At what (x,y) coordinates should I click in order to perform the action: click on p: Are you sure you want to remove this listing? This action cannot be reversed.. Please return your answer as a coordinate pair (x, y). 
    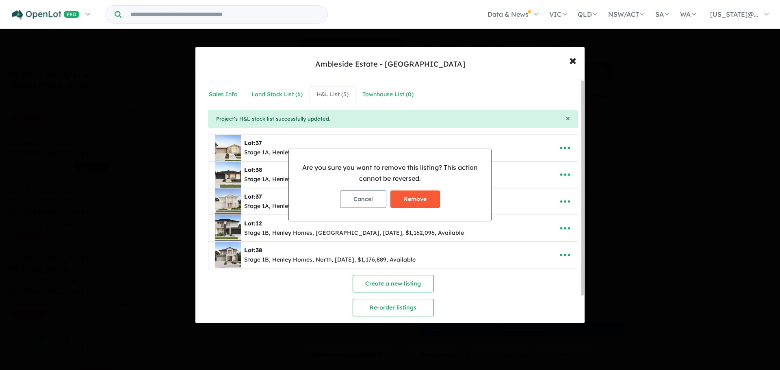
    Looking at the image, I should click on (390, 173).